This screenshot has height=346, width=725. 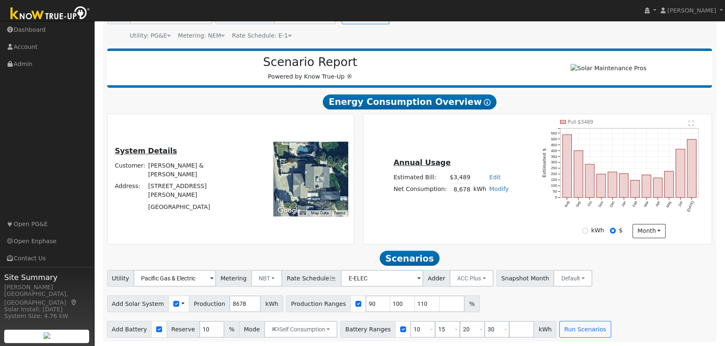 What do you see at coordinates (74, 303) in the screenshot?
I see `a: Map` at bounding box center [74, 303].